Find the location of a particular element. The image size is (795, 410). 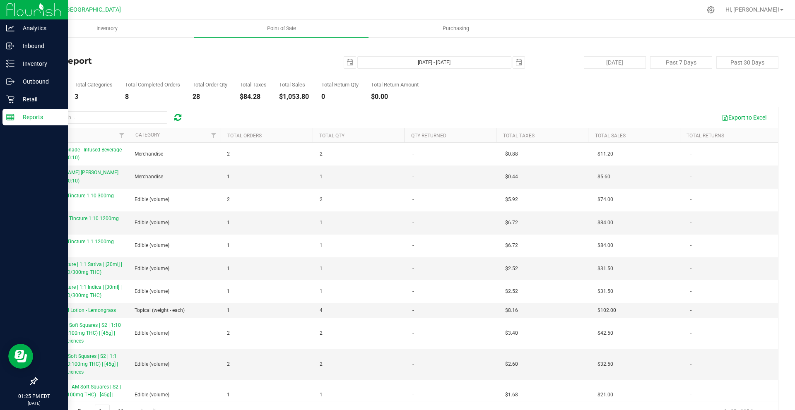

a: Category is located at coordinates (147, 135).